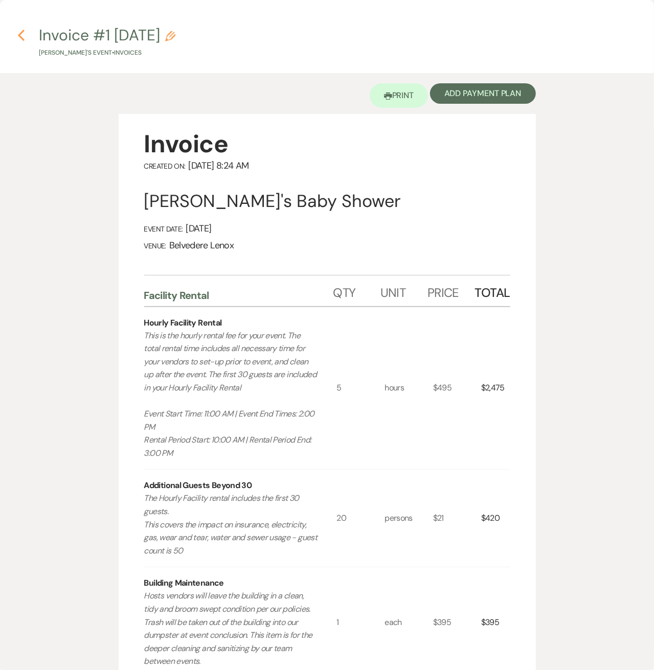  I want to click on p: This is the hourly rental fee for your event. The total rental time includes all necessary time f..., so click(231, 395).